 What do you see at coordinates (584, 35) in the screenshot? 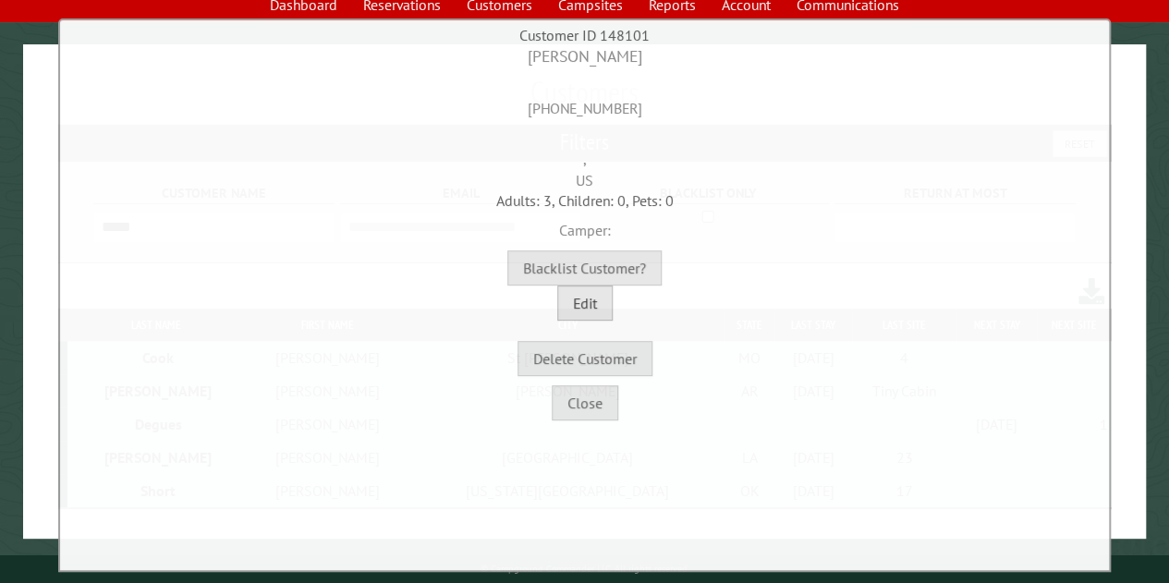
I see `div: Customer ID 148101` at bounding box center [584, 35].